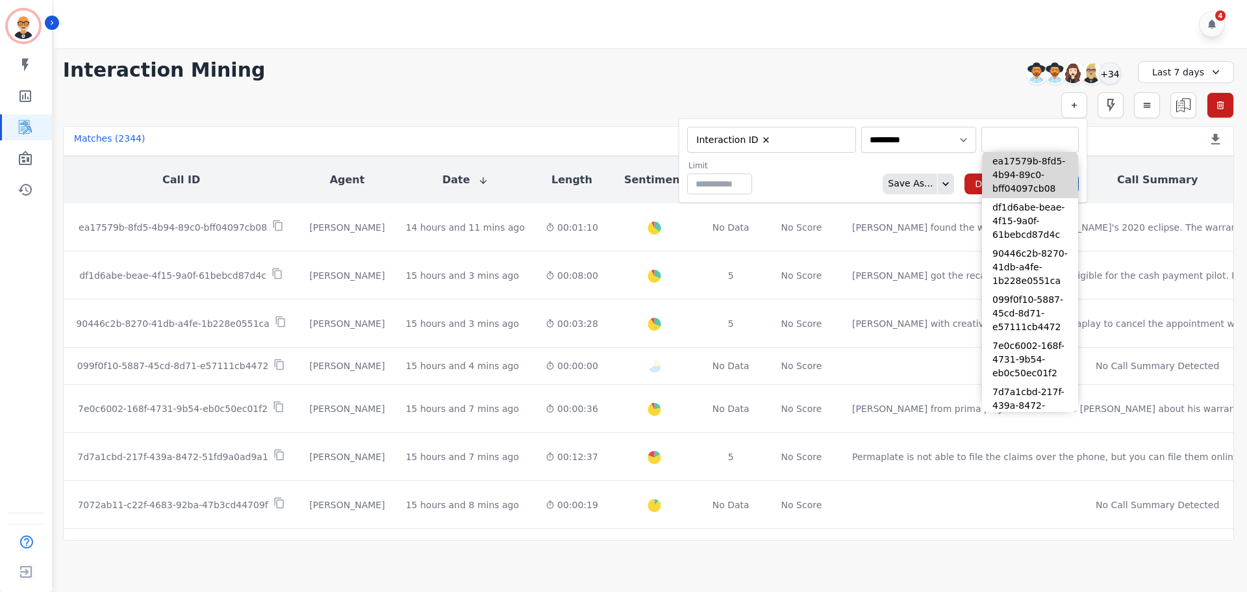 This screenshot has height=592, width=1247. Describe the element at coordinates (720, 166) in the screenshot. I see `label: Limit` at that location.